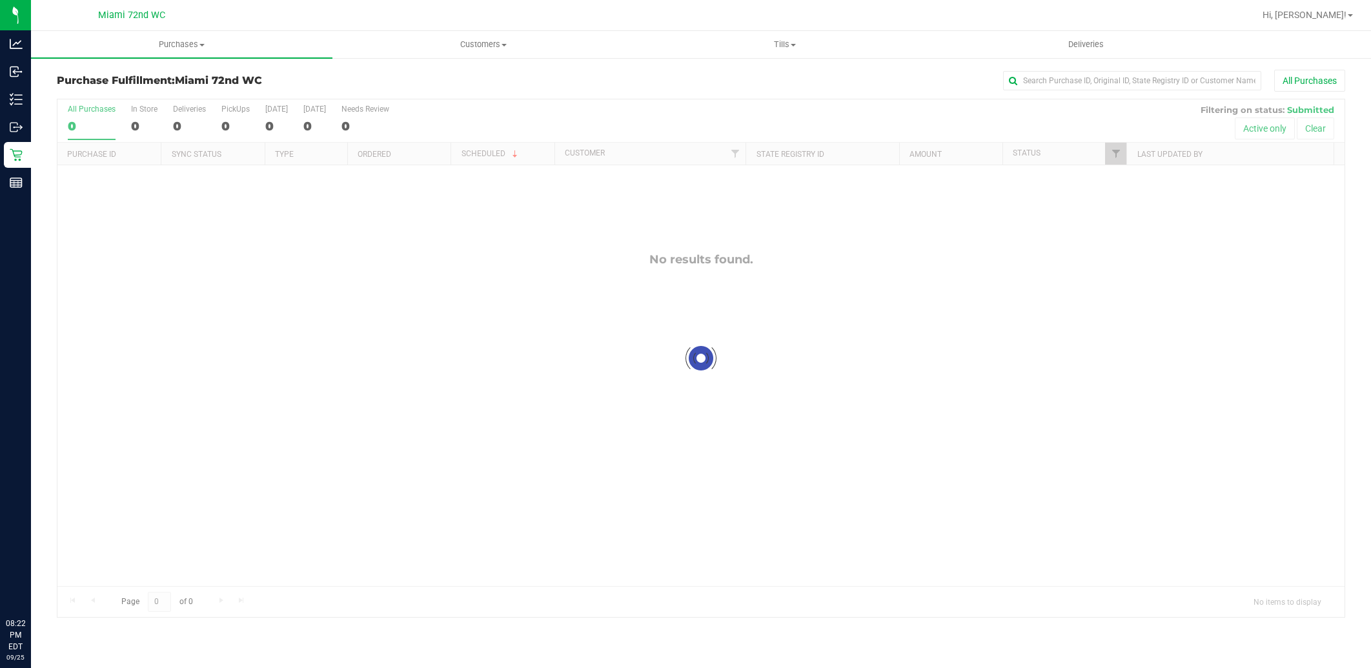  I want to click on button: All Purchases, so click(1310, 81).